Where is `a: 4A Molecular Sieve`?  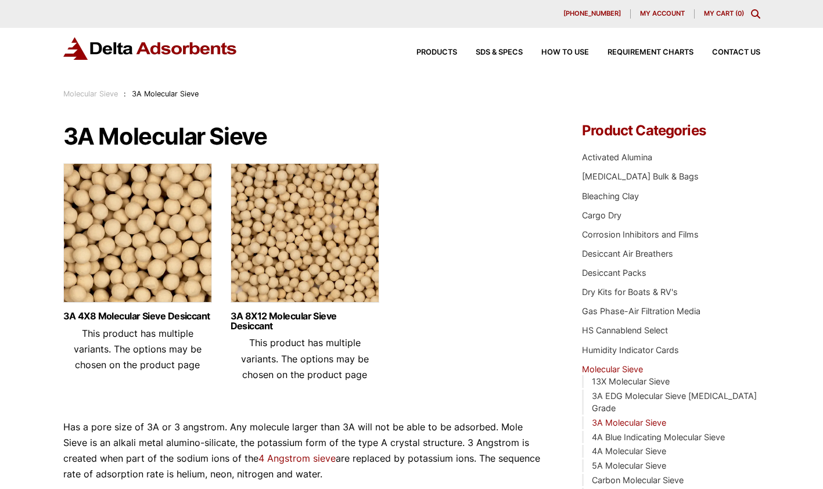
a: 4A Molecular Sieve is located at coordinates (629, 451).